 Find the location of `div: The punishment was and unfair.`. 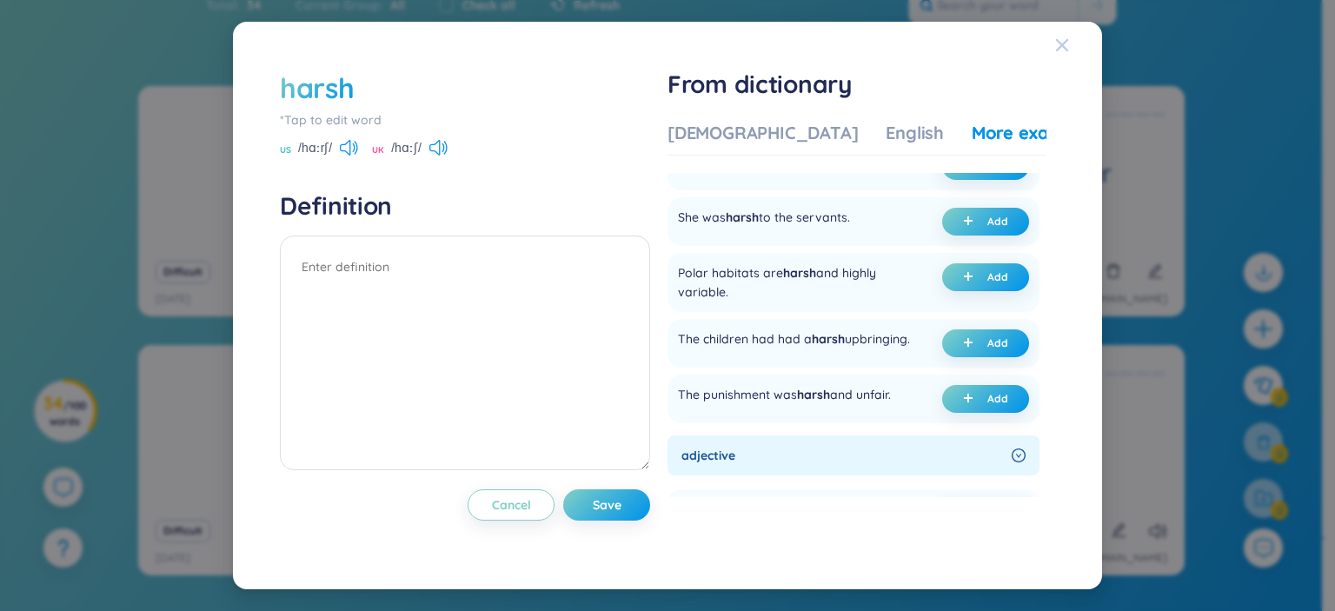

div: The punishment was and unfair. is located at coordinates (784, 399).